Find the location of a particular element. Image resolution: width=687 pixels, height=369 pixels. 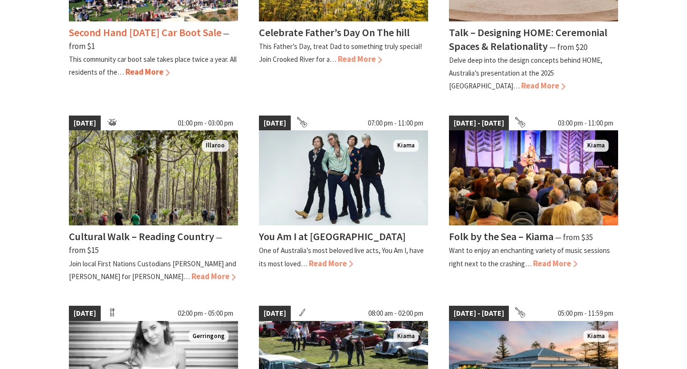

span: 02:00 pm - 05:00 pm is located at coordinates (205, 313).